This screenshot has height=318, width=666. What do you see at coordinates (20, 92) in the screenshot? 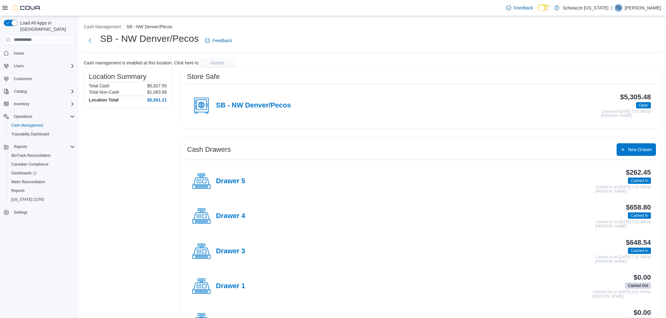
I see `span: Catalog` at bounding box center [20, 92].